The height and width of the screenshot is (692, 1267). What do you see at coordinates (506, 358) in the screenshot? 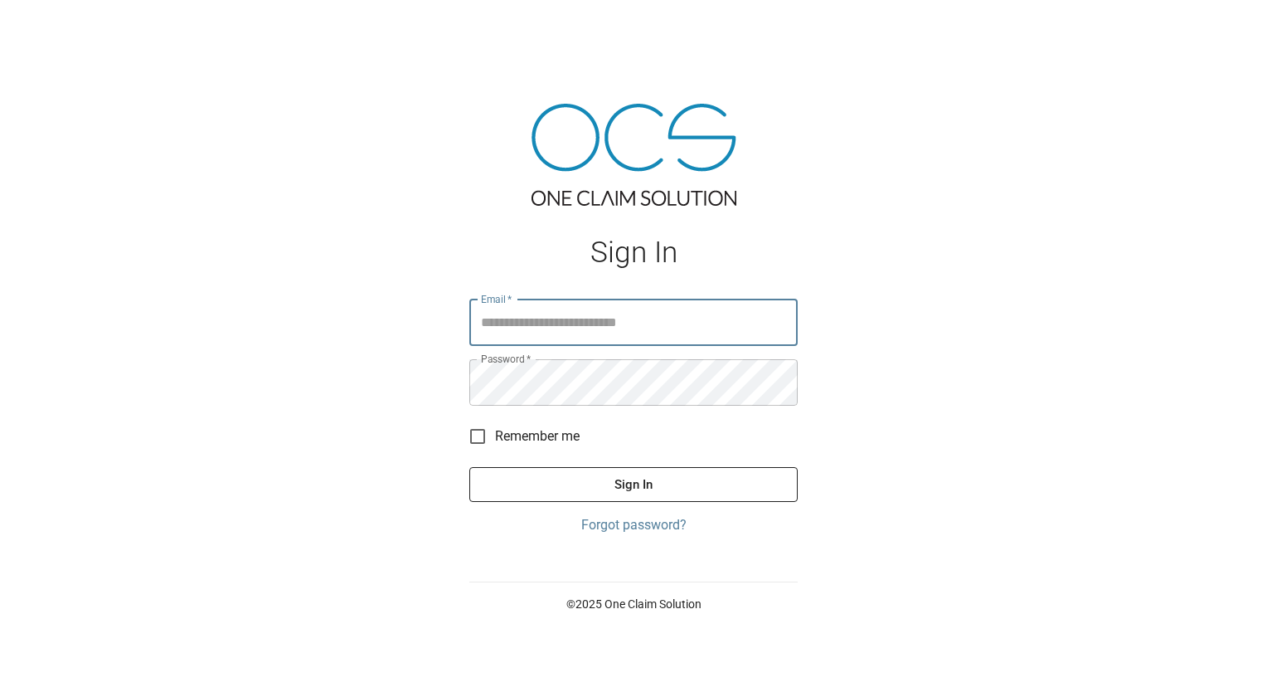
I see `label: Password` at bounding box center [506, 358].